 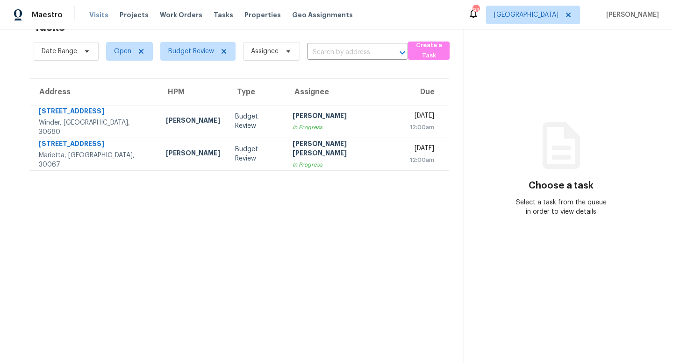 I want to click on h3: Choose a task, so click(x=560, y=186).